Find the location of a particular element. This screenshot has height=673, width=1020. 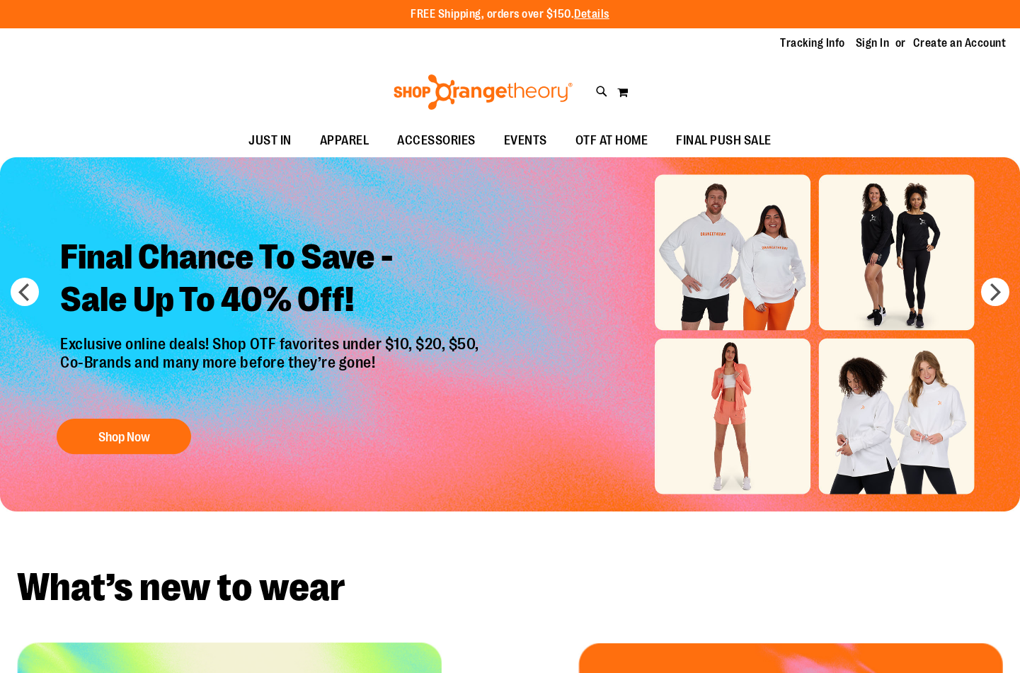

a: Tracking Info is located at coordinates (813, 43).